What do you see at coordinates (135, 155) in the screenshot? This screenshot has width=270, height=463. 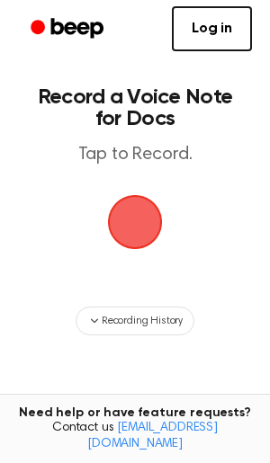 I see `p: Tap to Record.` at bounding box center [135, 155].